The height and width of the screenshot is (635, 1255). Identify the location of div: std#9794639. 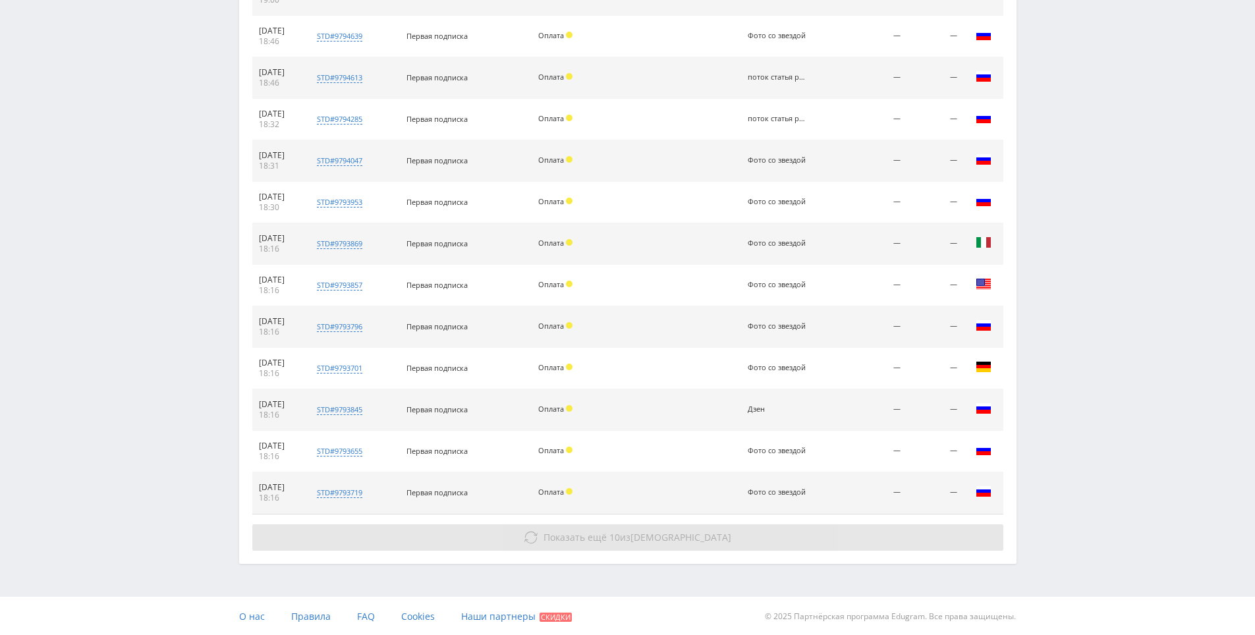
(339, 36).